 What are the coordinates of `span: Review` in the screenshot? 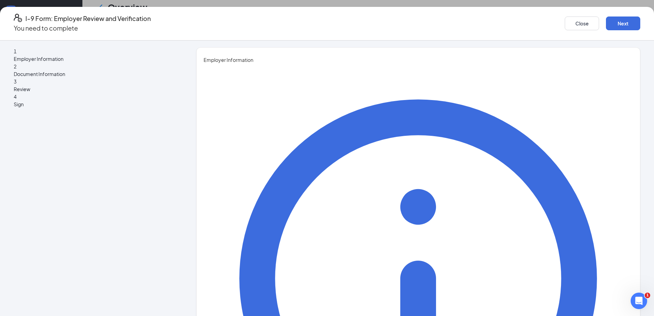 It's located at (92, 89).